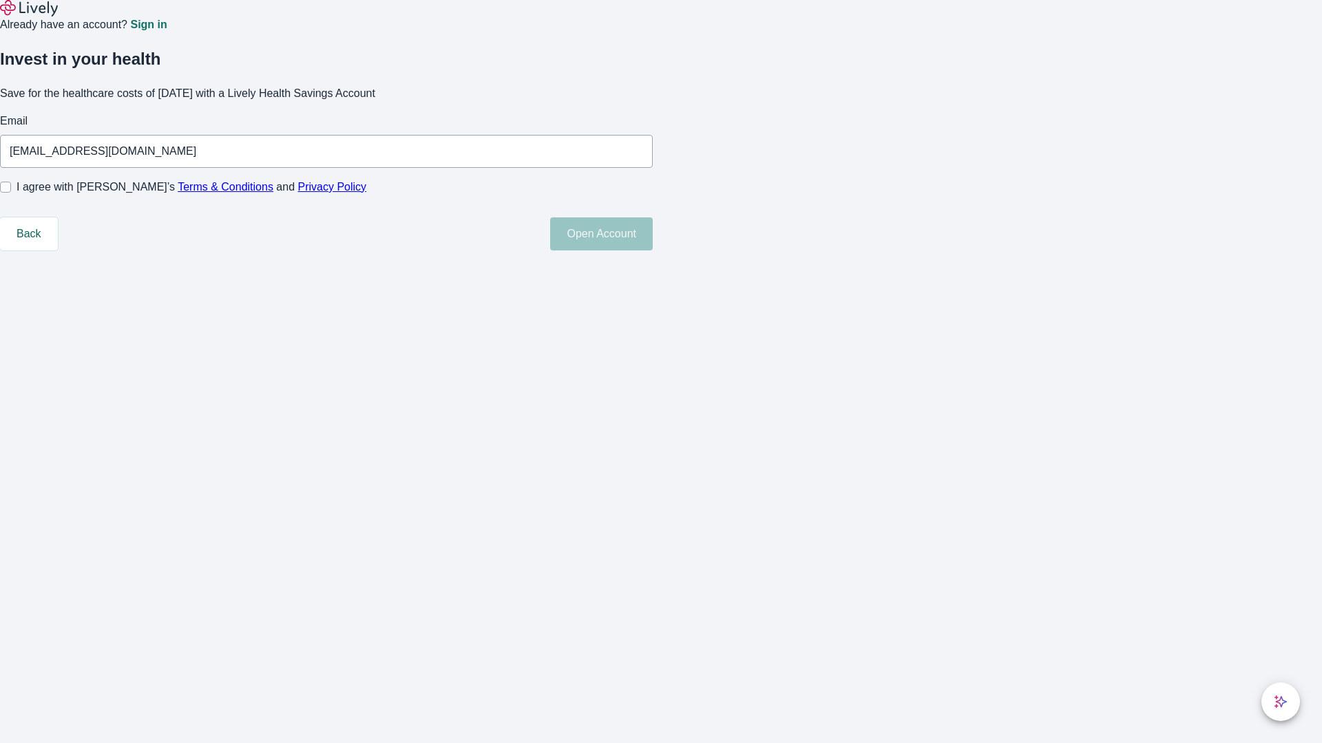 This screenshot has width=1322, height=743. What do you see at coordinates (1280, 702) in the screenshot?
I see `button: chat` at bounding box center [1280, 702].